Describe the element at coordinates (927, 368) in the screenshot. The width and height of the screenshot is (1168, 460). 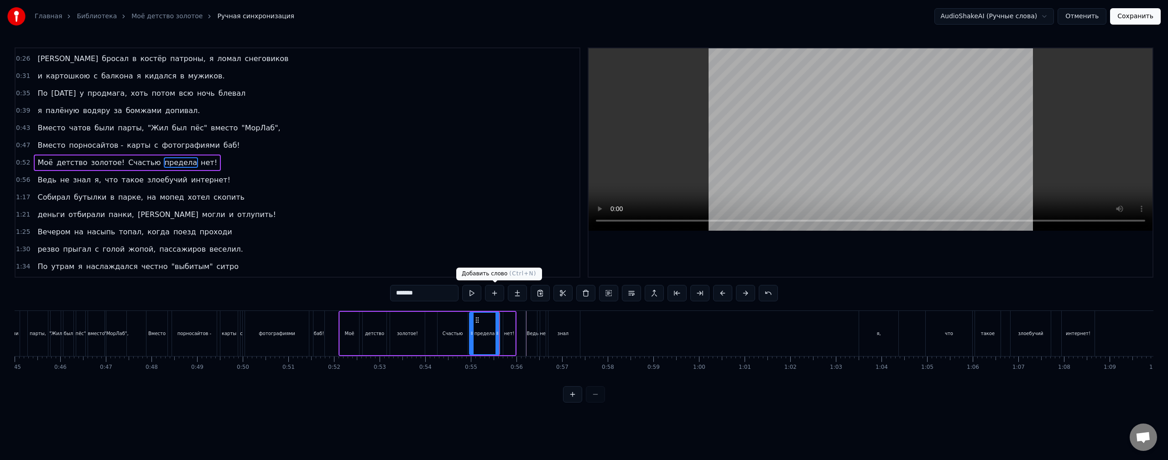
I see `div: 1:05` at that location.